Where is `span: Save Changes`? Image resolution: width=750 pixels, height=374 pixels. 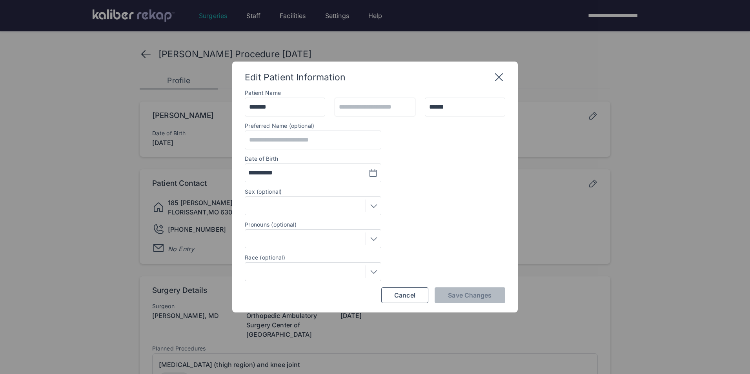 span: Save Changes is located at coordinates (470, 296).